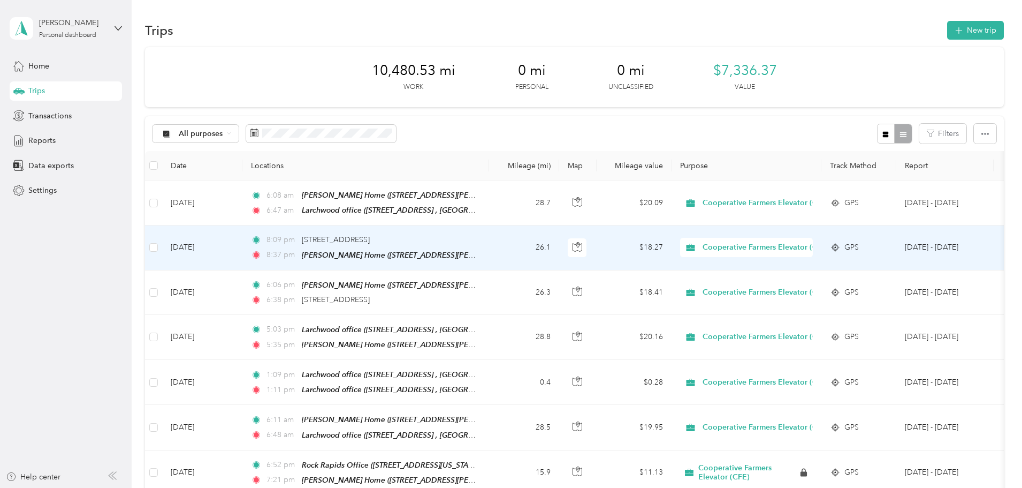 This screenshot has height=488, width=1022. I want to click on p: Unclassified, so click(631, 87).